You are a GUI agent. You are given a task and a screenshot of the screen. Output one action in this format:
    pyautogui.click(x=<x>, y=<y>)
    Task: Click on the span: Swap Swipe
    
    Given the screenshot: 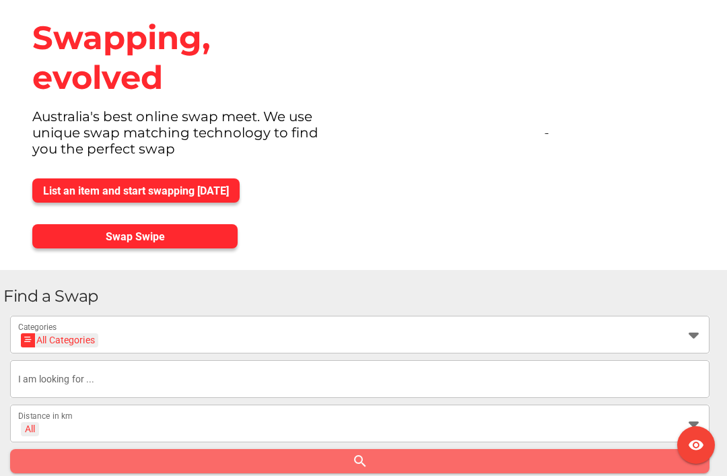 What is the action you would take?
    pyautogui.click(x=135, y=236)
    